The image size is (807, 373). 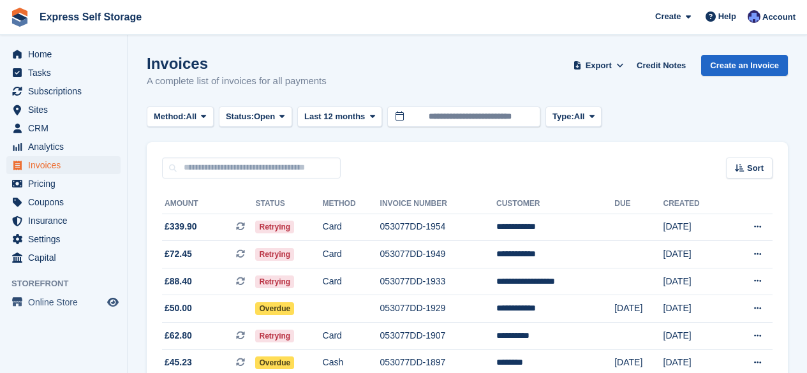 I want to click on span: £62.80, so click(x=178, y=336).